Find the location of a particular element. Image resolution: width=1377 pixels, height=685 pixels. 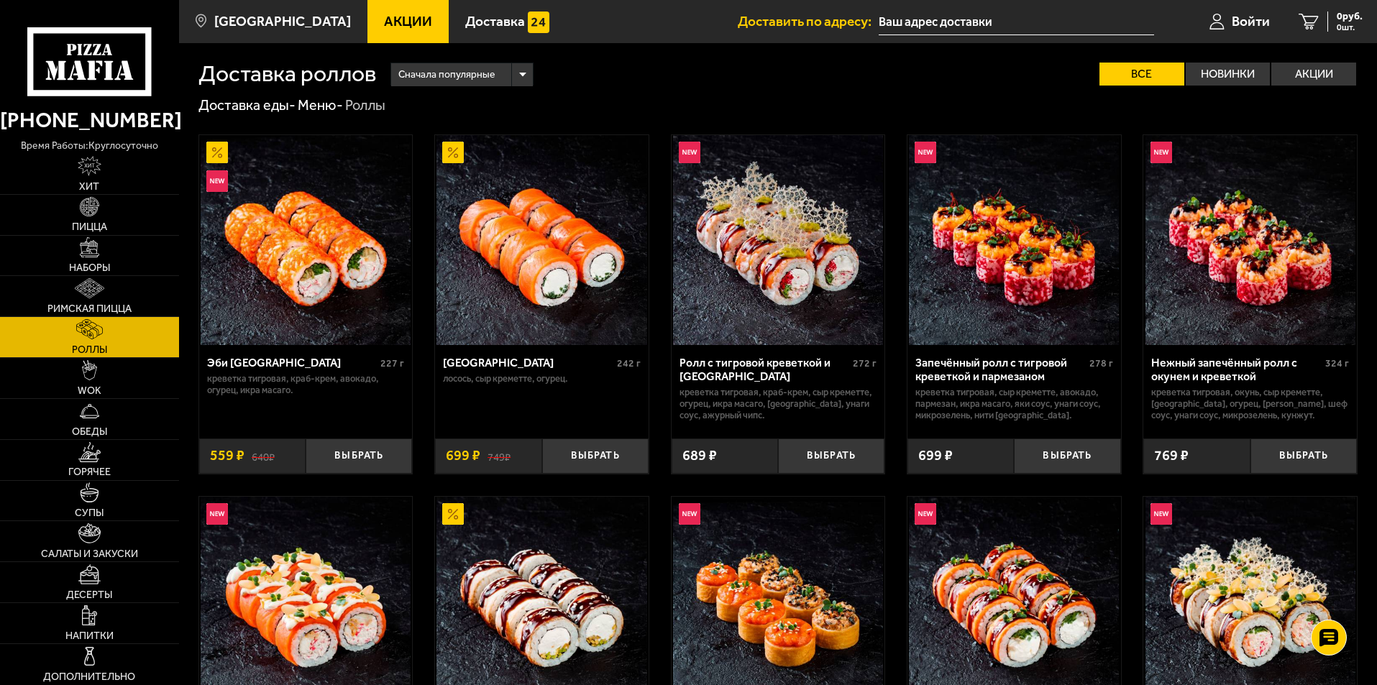

span: Сначала популярные is located at coordinates (446, 75).